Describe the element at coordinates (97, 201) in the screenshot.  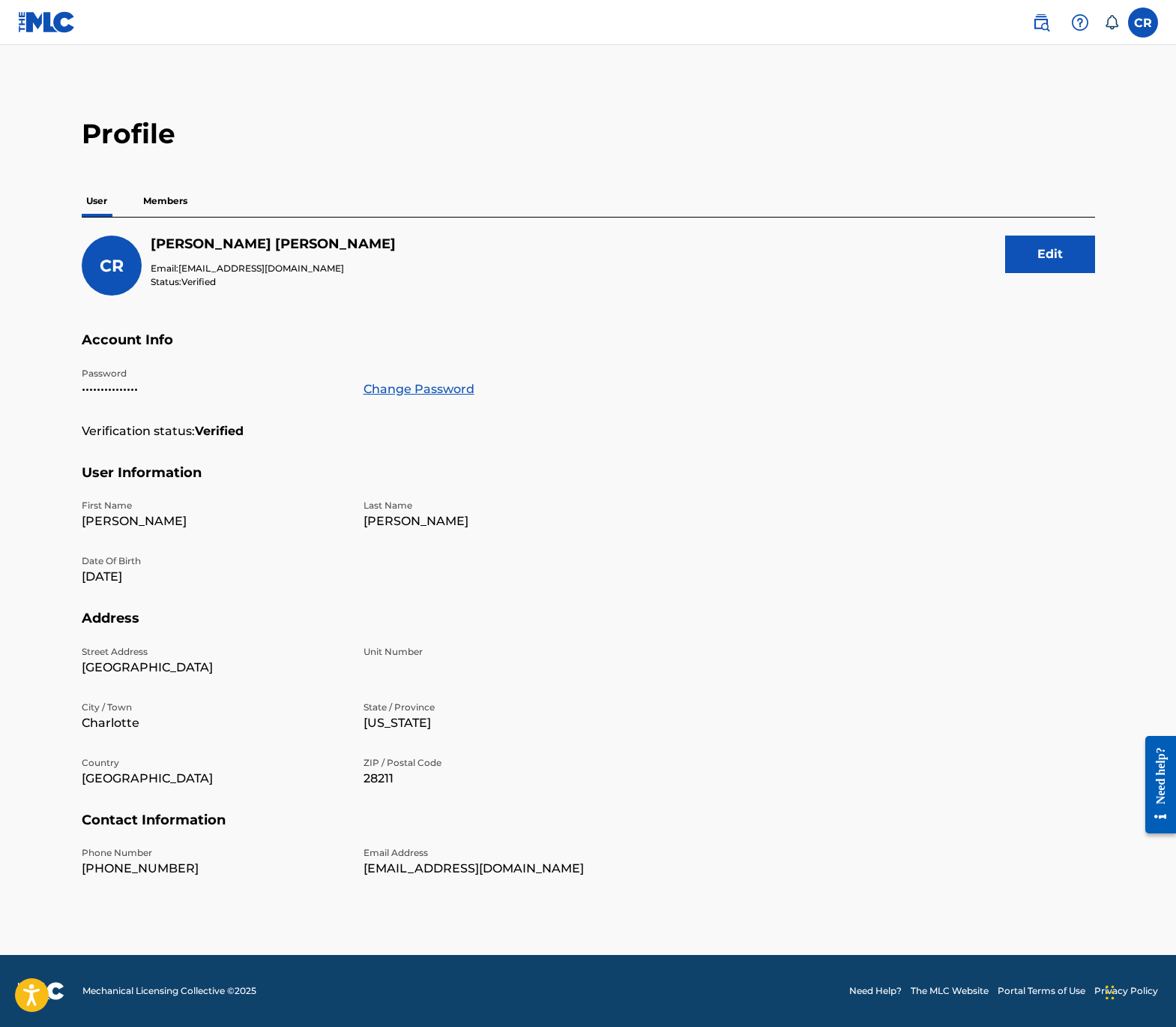
I see `p: User` at that location.